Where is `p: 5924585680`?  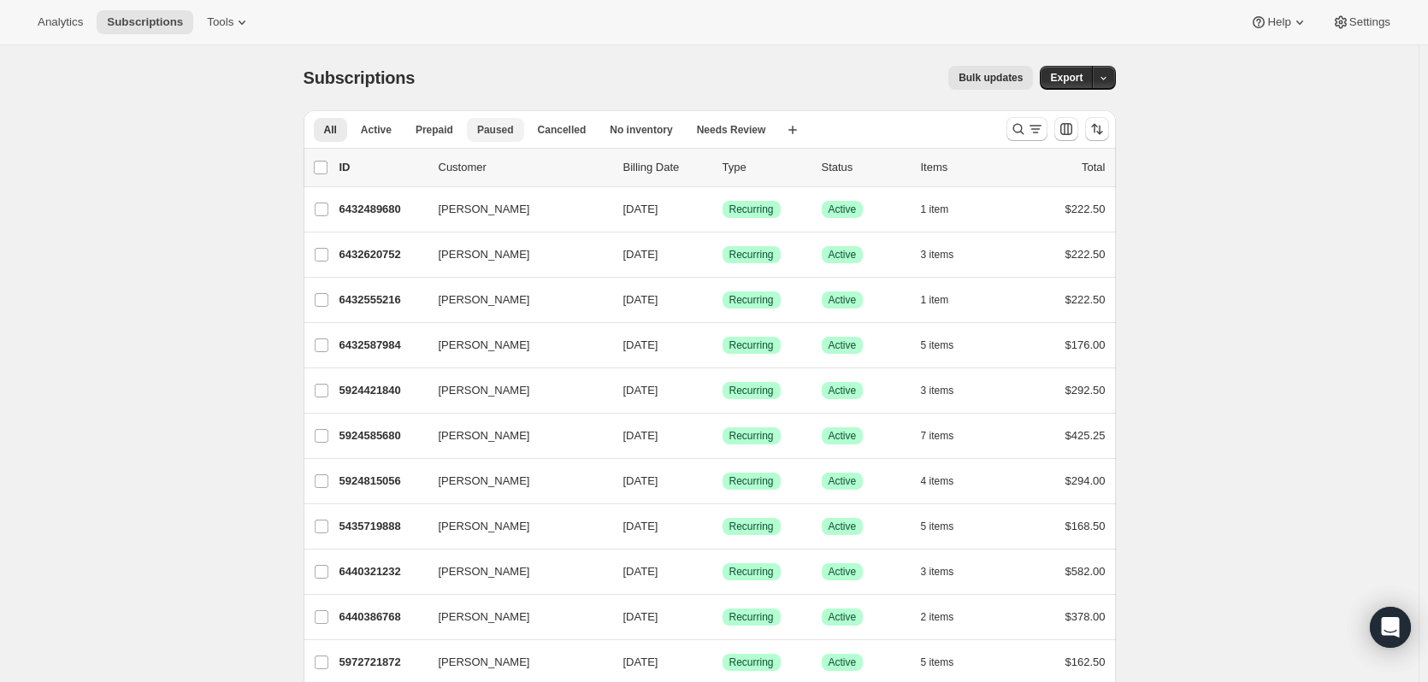
p: 5924585680 is located at coordinates (382, 436).